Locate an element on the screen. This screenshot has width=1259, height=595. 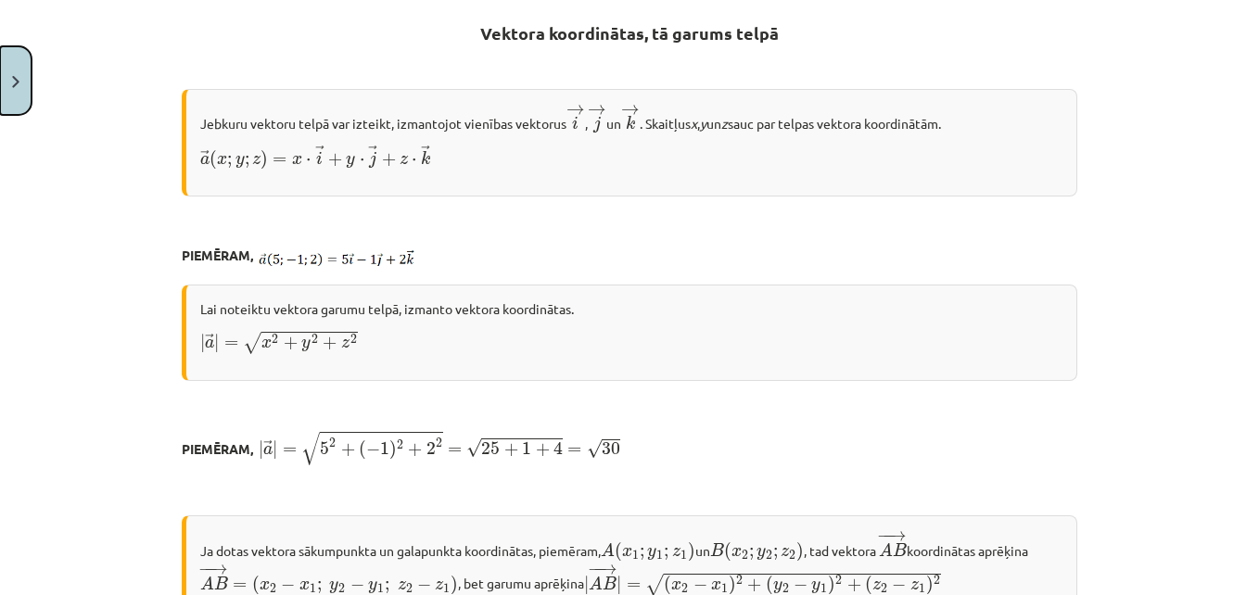
i: x is located at coordinates (693, 123).